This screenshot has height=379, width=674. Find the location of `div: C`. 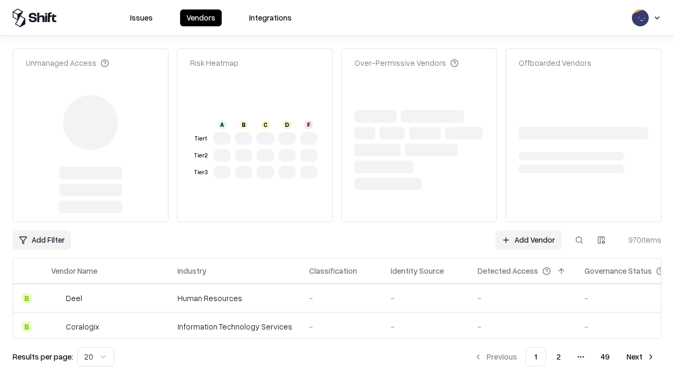

div: C is located at coordinates (265, 125).